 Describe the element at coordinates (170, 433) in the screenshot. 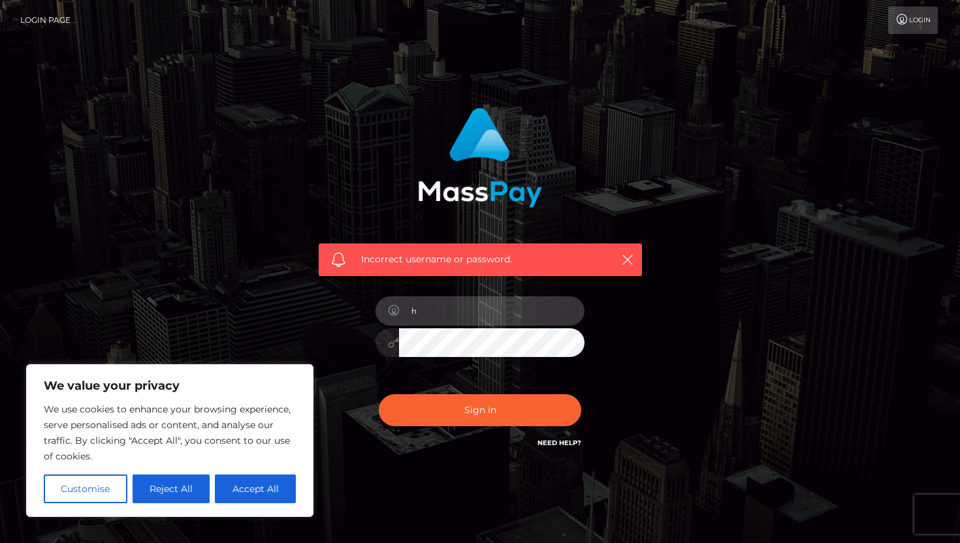

I see `p: We use cookies to enhance your browsing experience, serve personalised ads or content, and analys...` at that location.